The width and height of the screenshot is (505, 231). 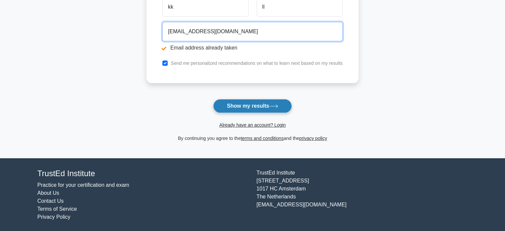 What do you see at coordinates (252, 106) in the screenshot?
I see `button: Show my results` at bounding box center [252, 106].